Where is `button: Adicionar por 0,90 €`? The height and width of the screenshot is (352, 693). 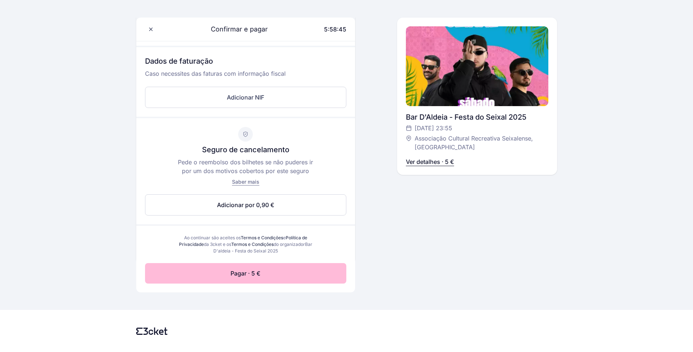
button: Adicionar por 0,90 € is located at coordinates (246, 205).